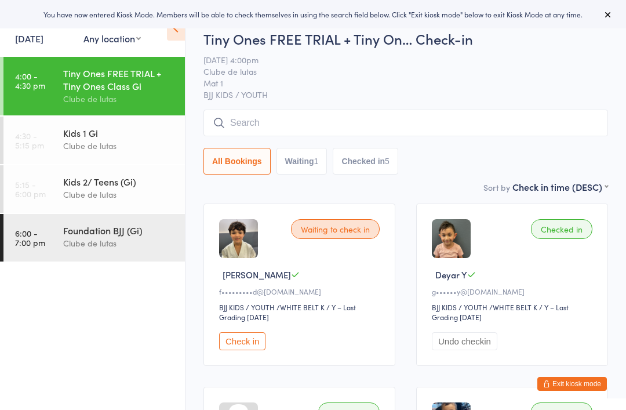  I want to click on span: Mat 1, so click(396, 83).